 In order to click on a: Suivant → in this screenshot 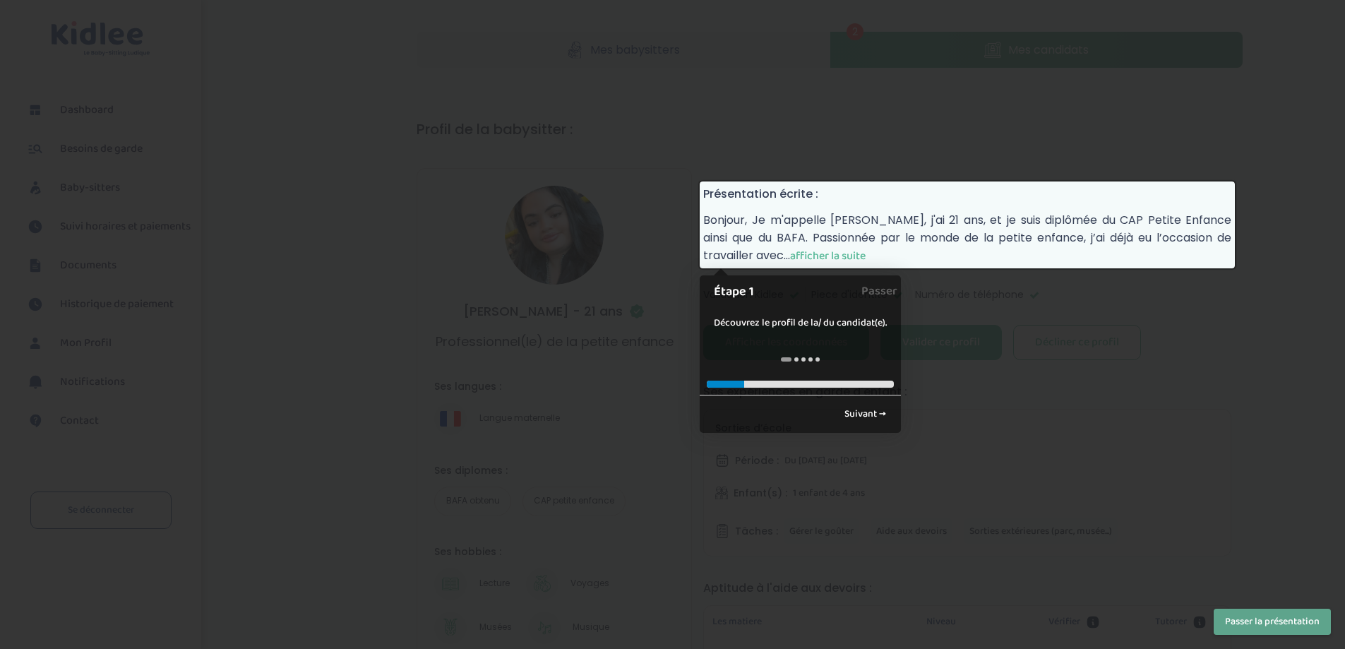, I will do `click(865, 414)`.